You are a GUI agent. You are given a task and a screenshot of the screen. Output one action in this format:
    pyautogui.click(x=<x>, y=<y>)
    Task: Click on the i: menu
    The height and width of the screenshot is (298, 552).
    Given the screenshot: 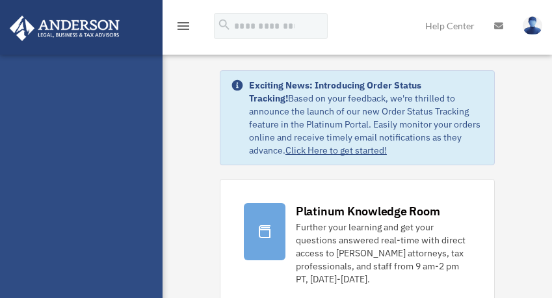 What is the action you would take?
    pyautogui.click(x=183, y=26)
    